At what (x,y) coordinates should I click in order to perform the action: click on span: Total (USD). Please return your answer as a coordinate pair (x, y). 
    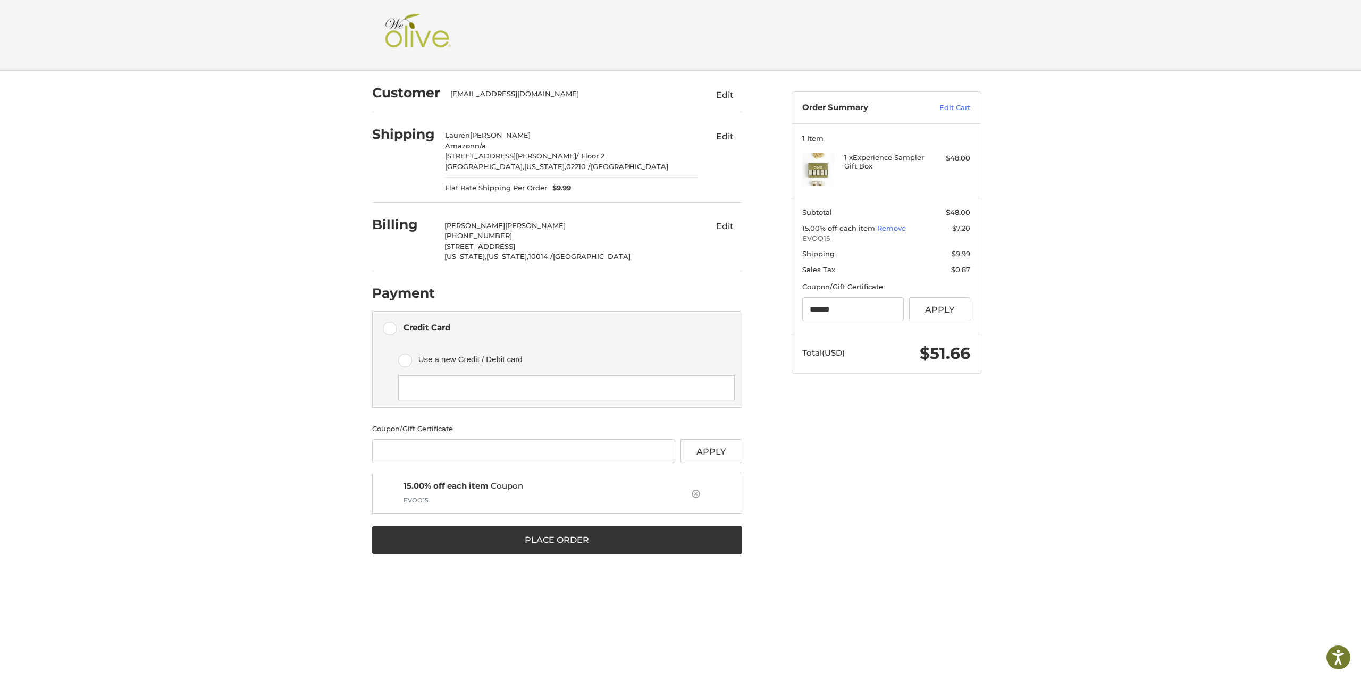
    Looking at the image, I should click on (823, 352).